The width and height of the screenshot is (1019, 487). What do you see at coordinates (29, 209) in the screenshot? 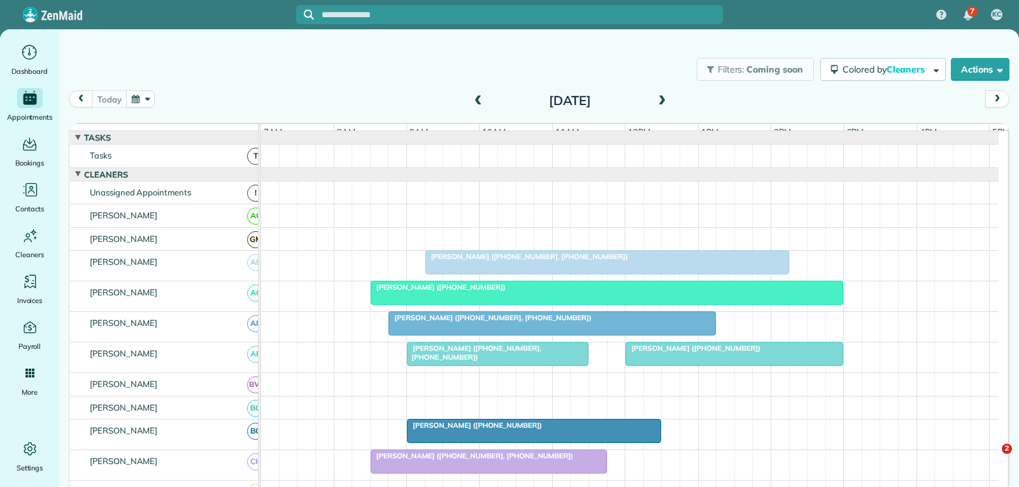
I see `span: Contacts` at bounding box center [29, 209].